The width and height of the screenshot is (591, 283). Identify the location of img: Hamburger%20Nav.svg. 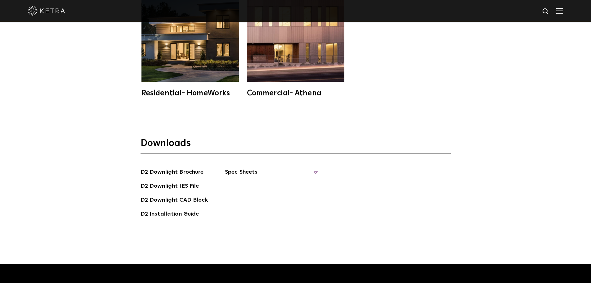
(560, 11).